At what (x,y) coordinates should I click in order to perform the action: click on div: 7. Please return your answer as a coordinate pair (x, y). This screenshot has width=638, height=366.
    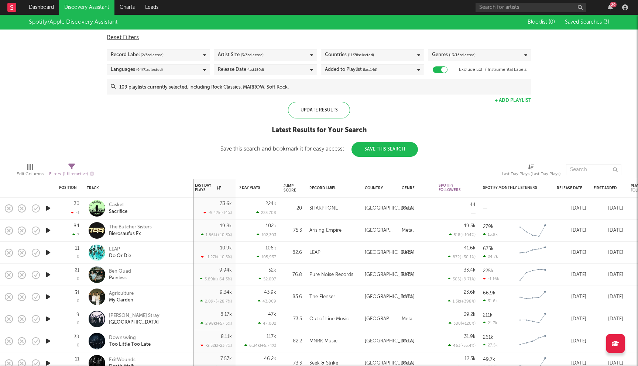
    Looking at the image, I should click on (76, 235).